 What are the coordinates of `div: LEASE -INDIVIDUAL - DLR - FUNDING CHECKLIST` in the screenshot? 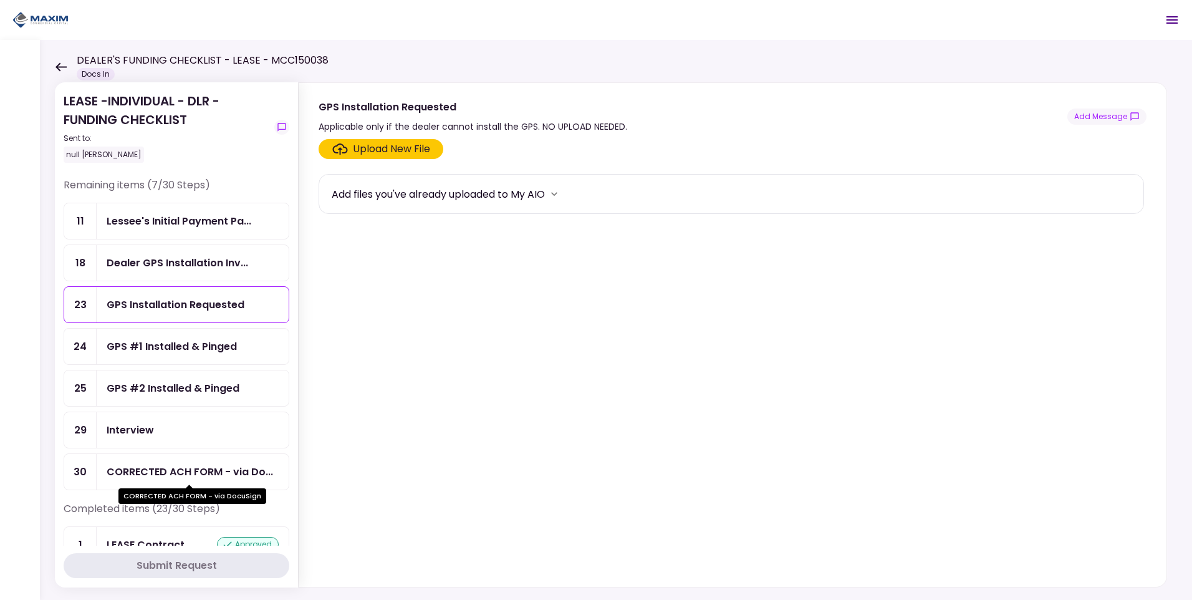 It's located at (167, 127).